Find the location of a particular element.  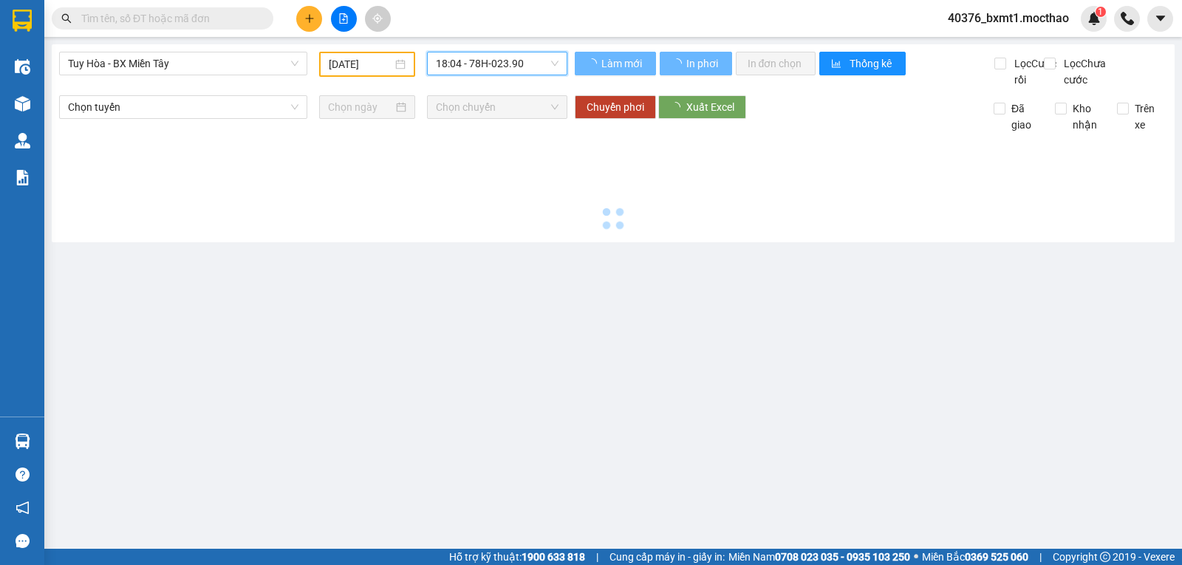

button: plus is located at coordinates (309, 18).